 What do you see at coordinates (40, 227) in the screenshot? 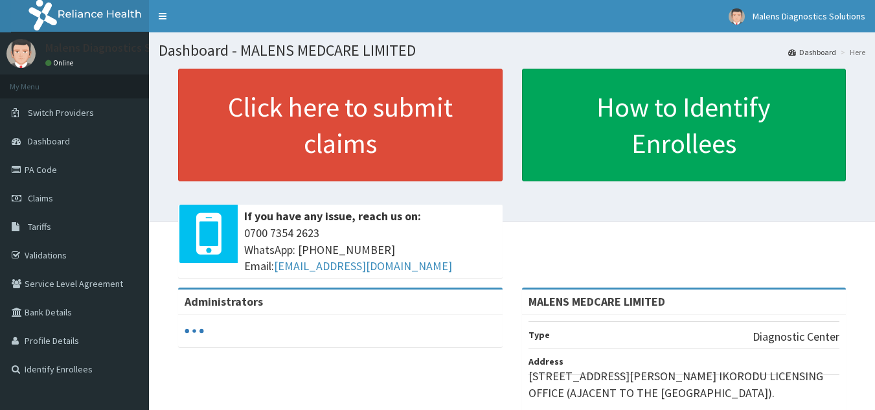
I see `span: Tariffs` at bounding box center [40, 227].